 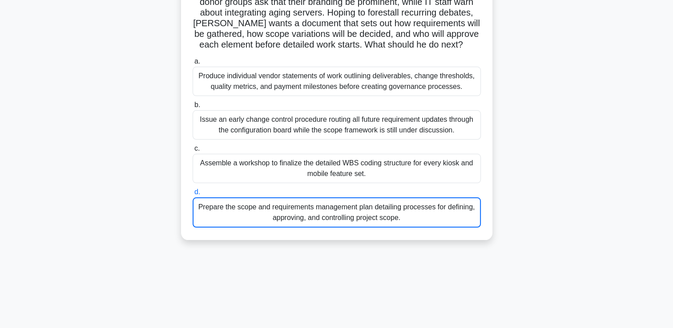 I want to click on div: Assemble a workshop to finalize the detailed WBS coding structure for every kiosk and mobile feat..., so click(x=337, y=169).